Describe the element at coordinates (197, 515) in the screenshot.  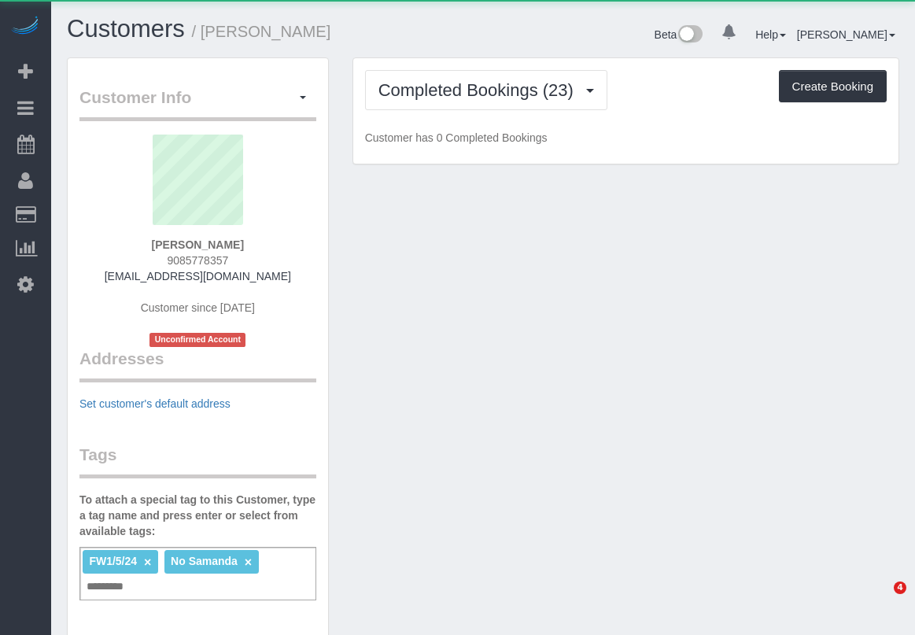
I see `label: To attach a special tag to this Customer, type a tag name and press enter or select from availabl...` at that location.